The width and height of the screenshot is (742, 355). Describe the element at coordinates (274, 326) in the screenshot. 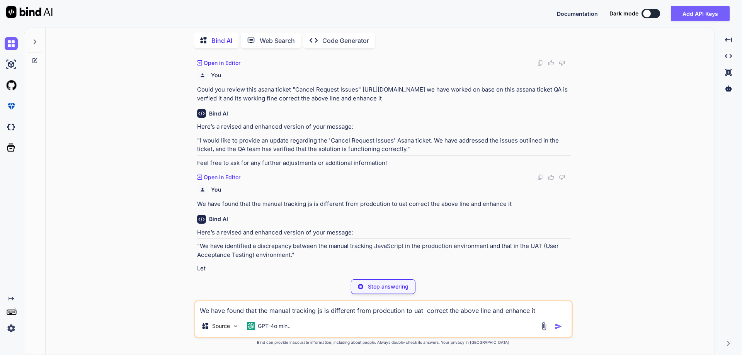

I see `p: GPT-4o min..` at that location.